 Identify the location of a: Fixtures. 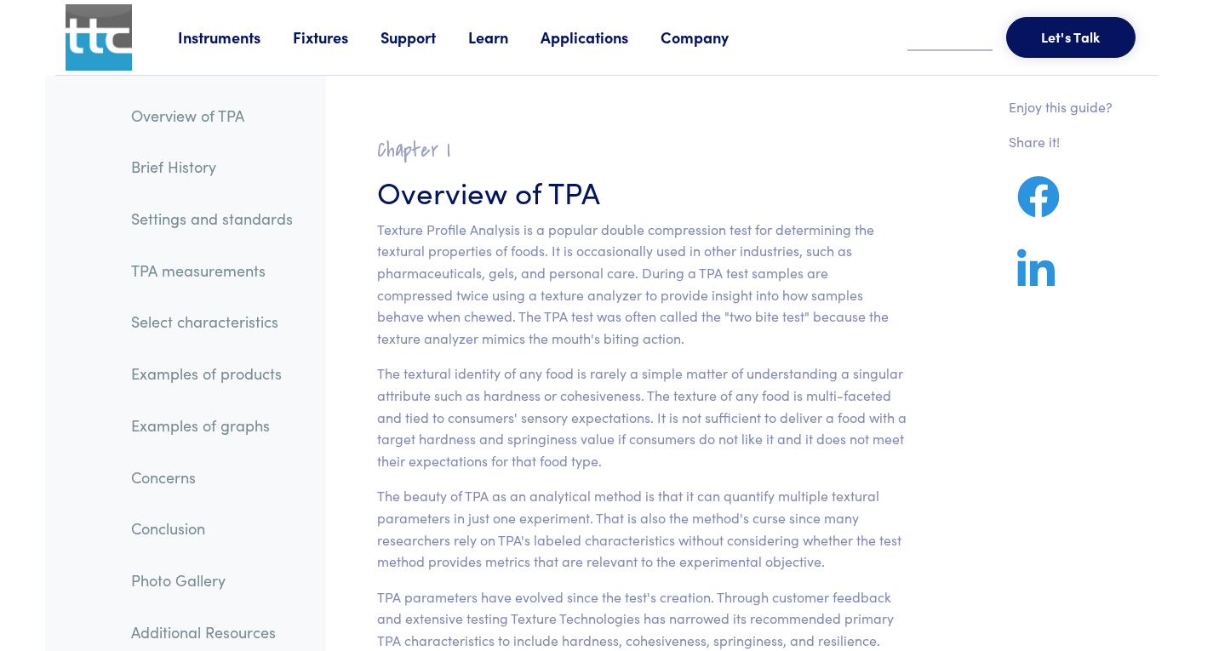
(336, 37).